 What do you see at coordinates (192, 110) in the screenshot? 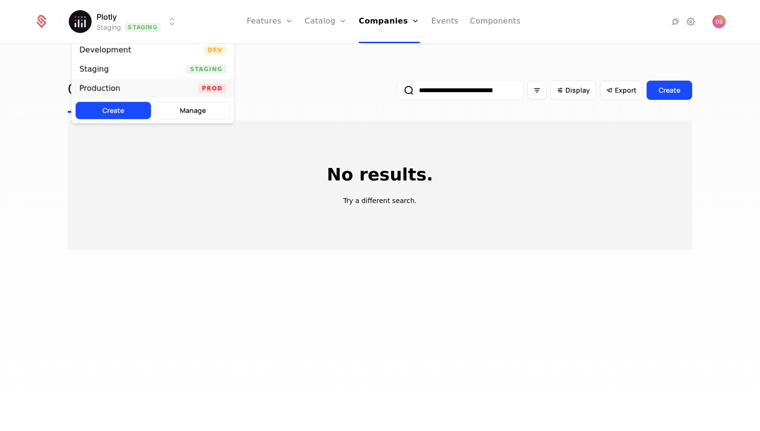
I see `button: Manage` at bounding box center [192, 110].